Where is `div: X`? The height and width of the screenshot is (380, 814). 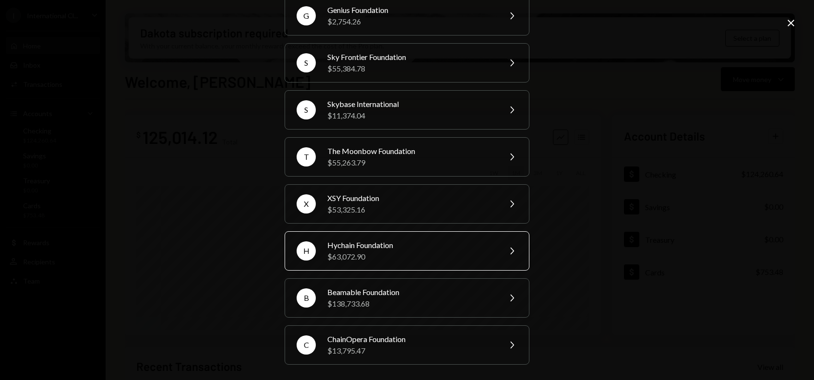 div: X is located at coordinates (306, 204).